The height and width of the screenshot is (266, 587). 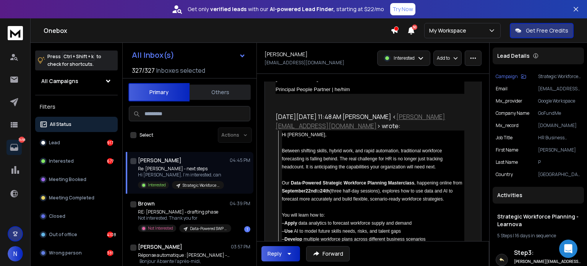 I want to click on p: Wrong person, so click(x=65, y=253).